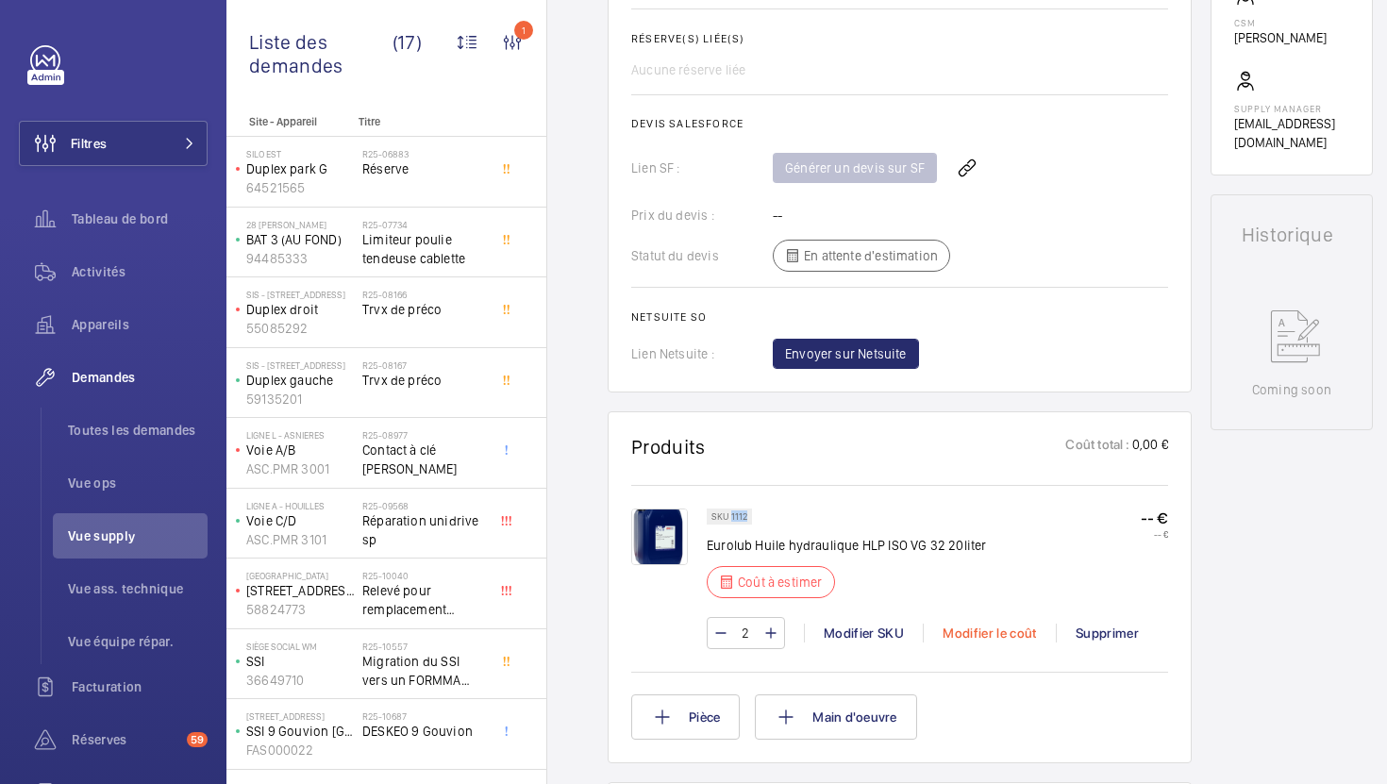 This screenshot has width=1387, height=784. I want to click on span: Liste des demandes, so click(321, 54).